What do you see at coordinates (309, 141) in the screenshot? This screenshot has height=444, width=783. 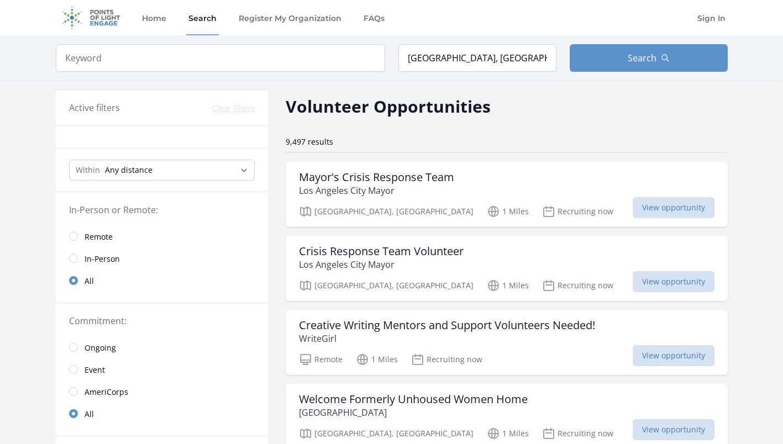 I see `span: 9,497 results` at bounding box center [309, 141].